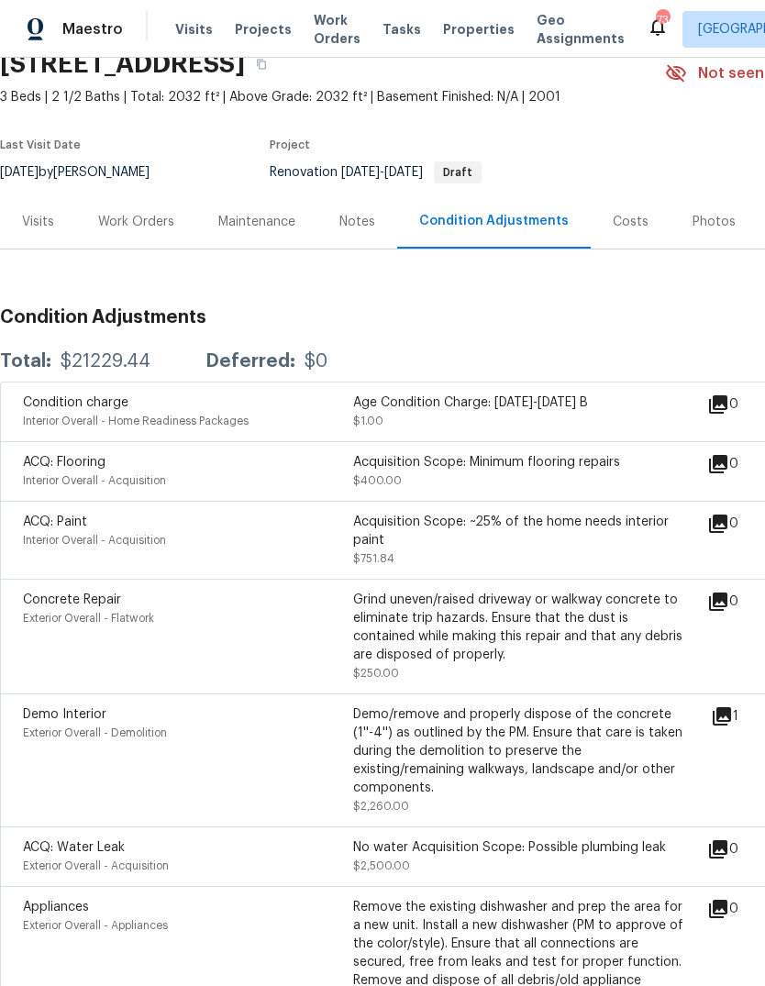 Image resolution: width=765 pixels, height=986 pixels. What do you see at coordinates (75, 402) in the screenshot?
I see `span: Condition charge` at bounding box center [75, 402].